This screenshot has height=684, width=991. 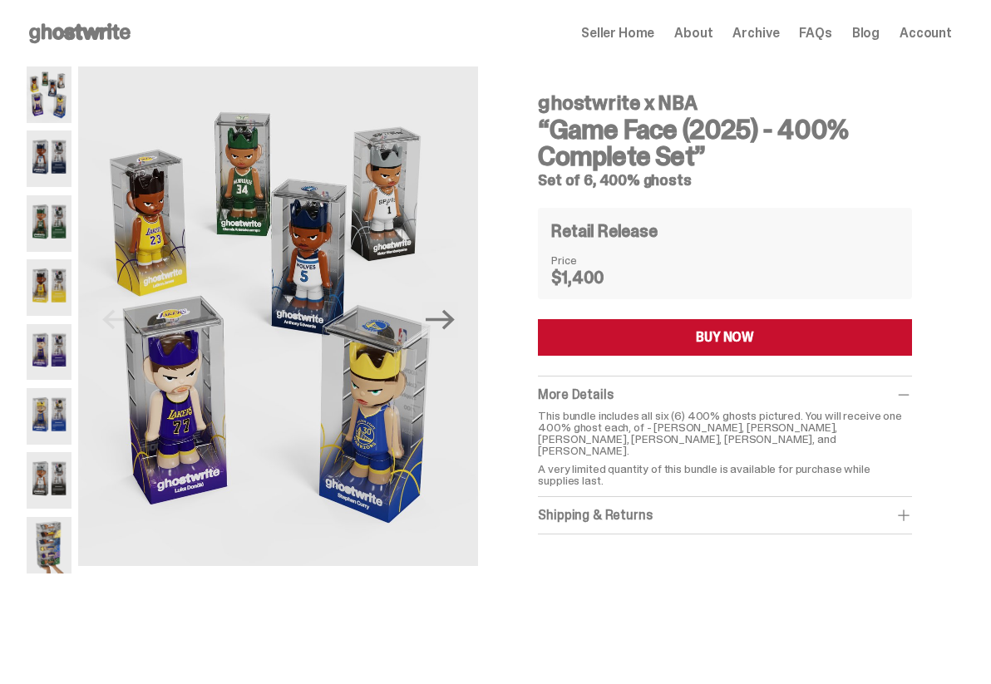 What do you see at coordinates (725, 516) in the screenshot?
I see `div: Shipping & Returns` at bounding box center [725, 516].